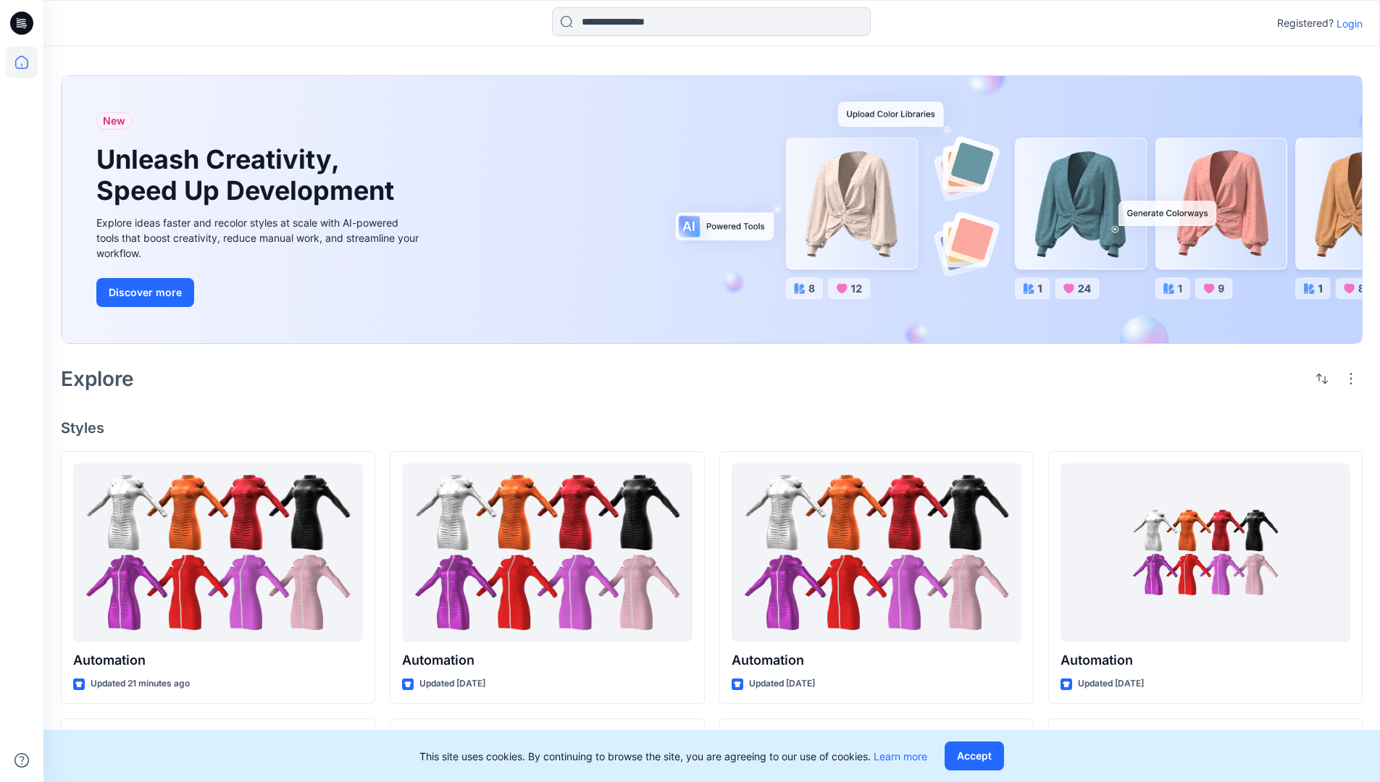 This screenshot has width=1380, height=782. I want to click on h4: Styles, so click(711, 428).